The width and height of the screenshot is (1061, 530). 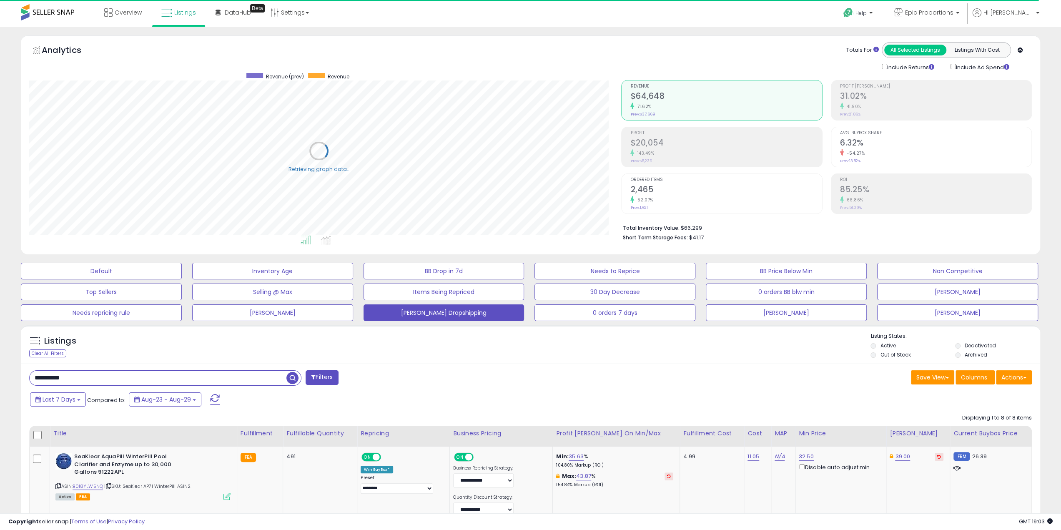 What do you see at coordinates (859, 14) in the screenshot?
I see `a: Help` at bounding box center [859, 14].